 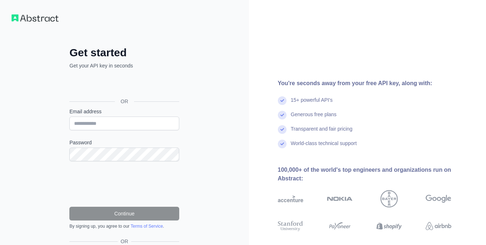 I want to click on label: Password, so click(x=124, y=143).